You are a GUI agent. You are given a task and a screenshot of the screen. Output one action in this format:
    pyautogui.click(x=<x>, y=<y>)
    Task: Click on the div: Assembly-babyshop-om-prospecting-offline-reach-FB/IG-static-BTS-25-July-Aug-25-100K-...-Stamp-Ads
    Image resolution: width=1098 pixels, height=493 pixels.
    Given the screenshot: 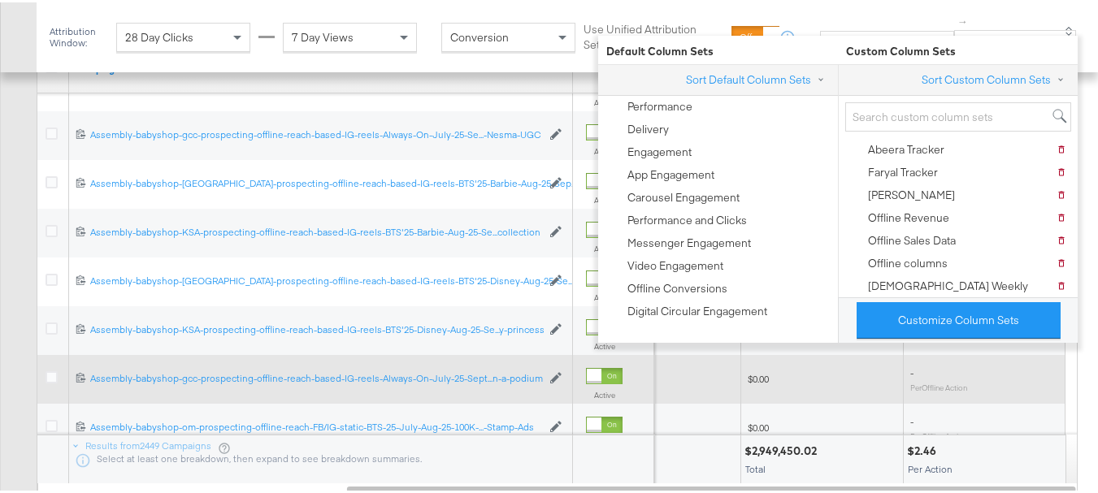 What is the action you would take?
    pyautogui.click(x=315, y=425)
    